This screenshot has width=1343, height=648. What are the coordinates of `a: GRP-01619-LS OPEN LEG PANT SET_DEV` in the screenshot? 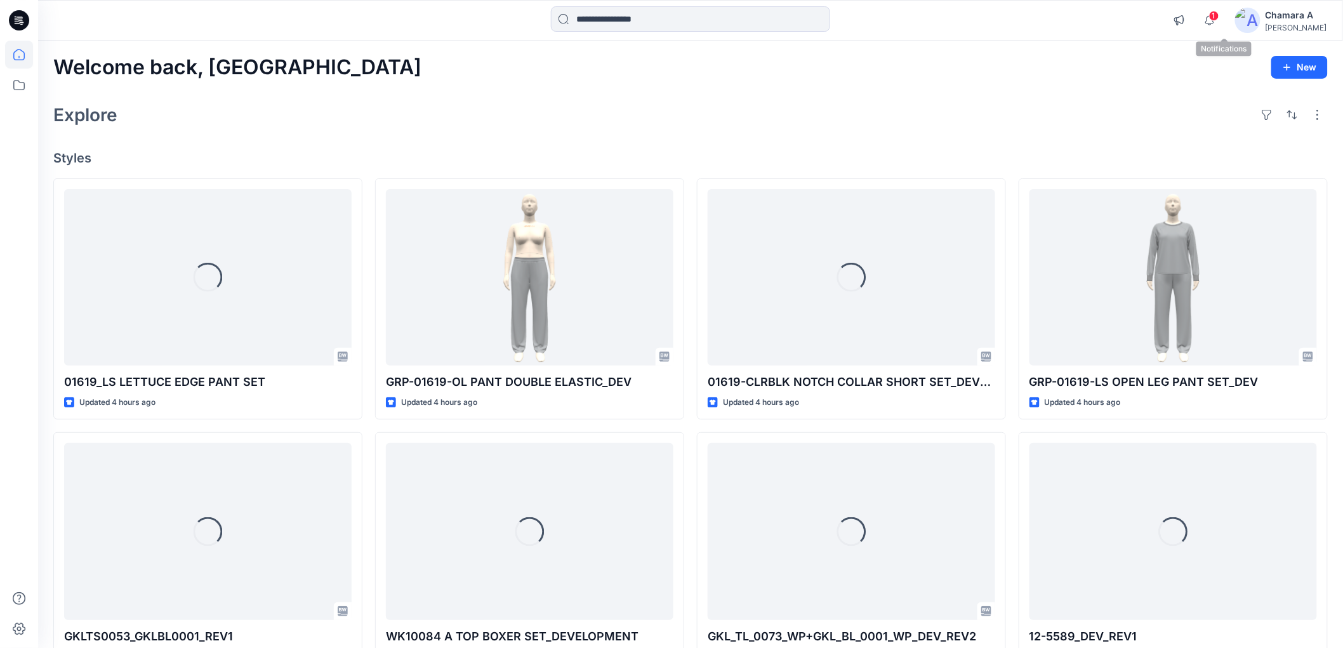 It's located at (1173, 277).